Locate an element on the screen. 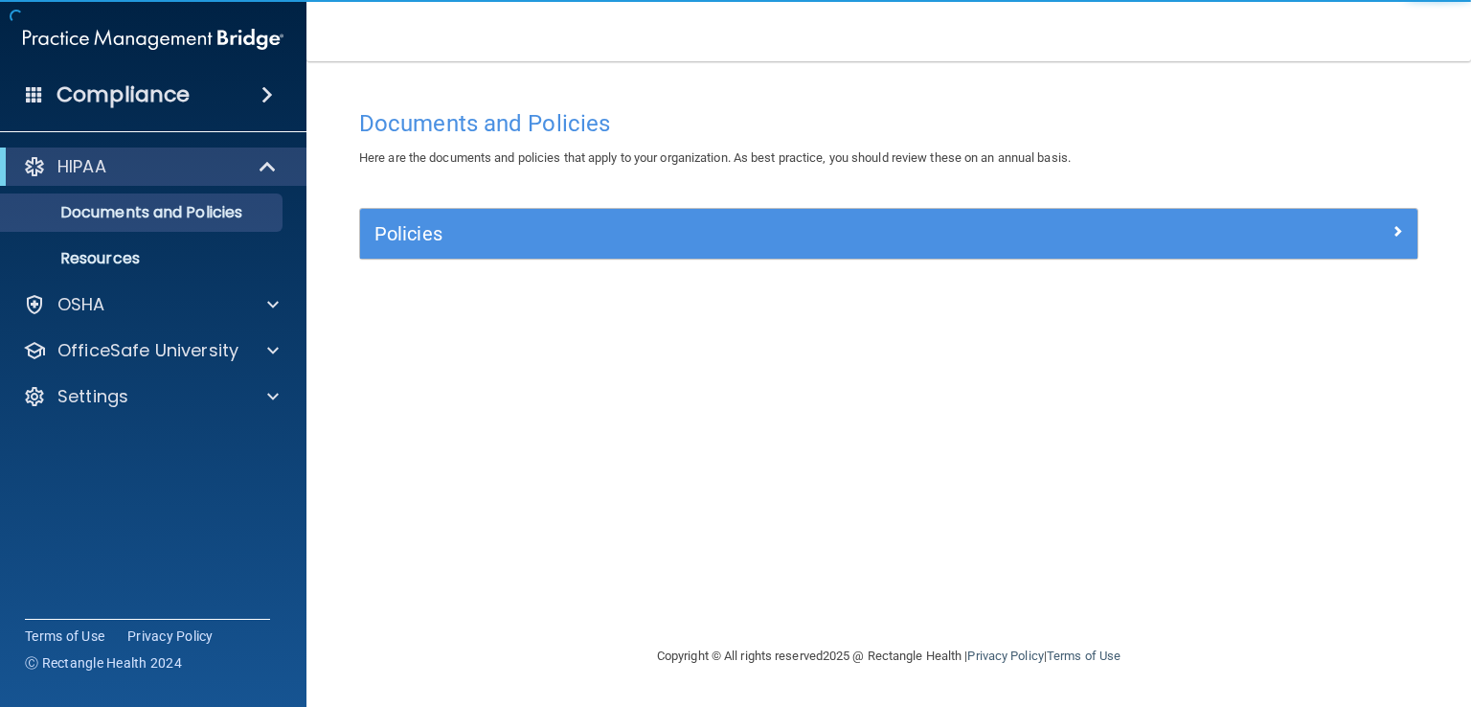 This screenshot has height=707, width=1471. p: OSHA is located at coordinates (81, 305).